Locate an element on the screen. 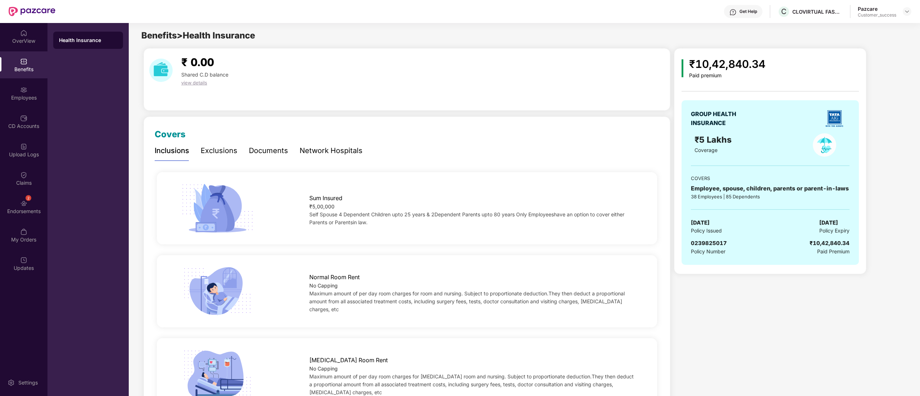 The image size is (920, 396). span: view details is located at coordinates (194, 83).